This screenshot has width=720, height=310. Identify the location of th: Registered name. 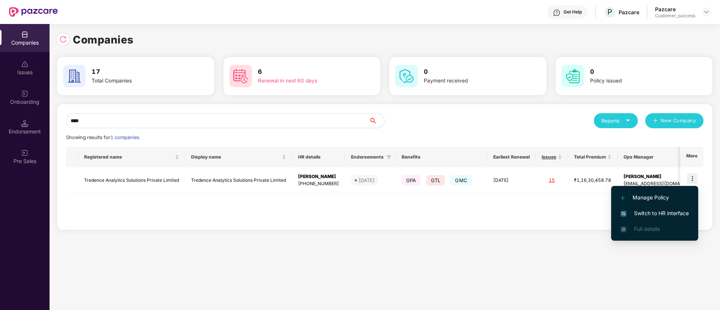
(131, 157).